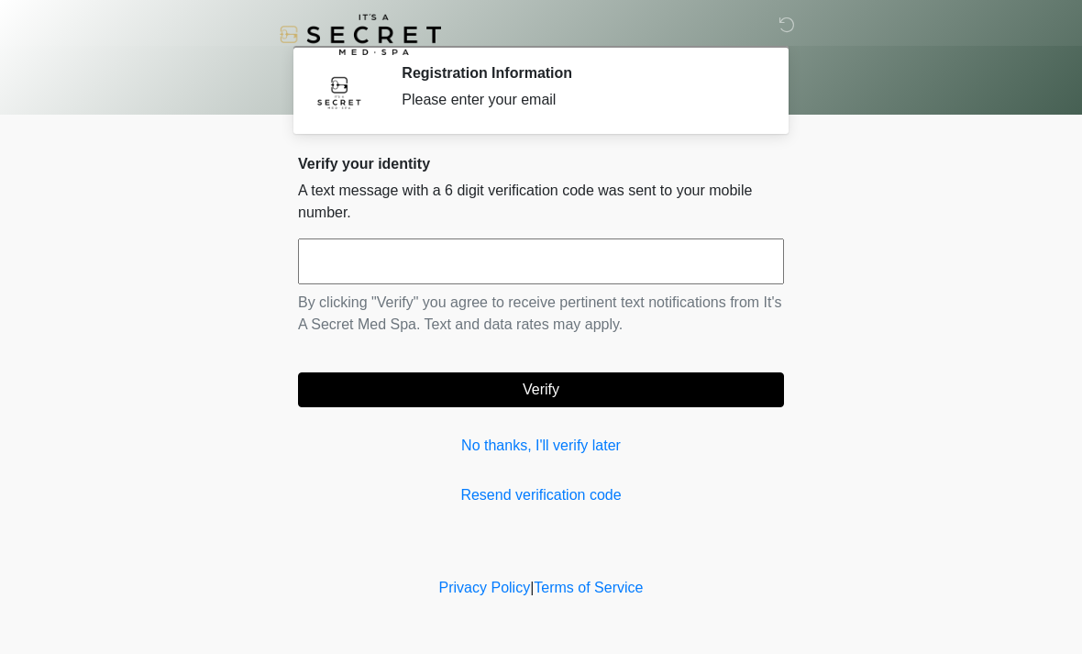 The width and height of the screenshot is (1082, 654). I want to click on img: Agent Avatar, so click(339, 92).